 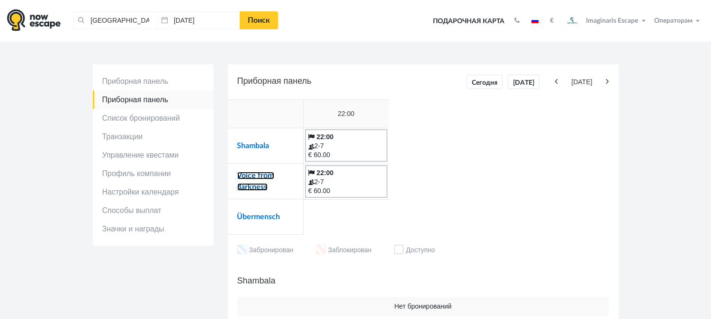 I want to click on a: Значки и награды, so click(x=153, y=229).